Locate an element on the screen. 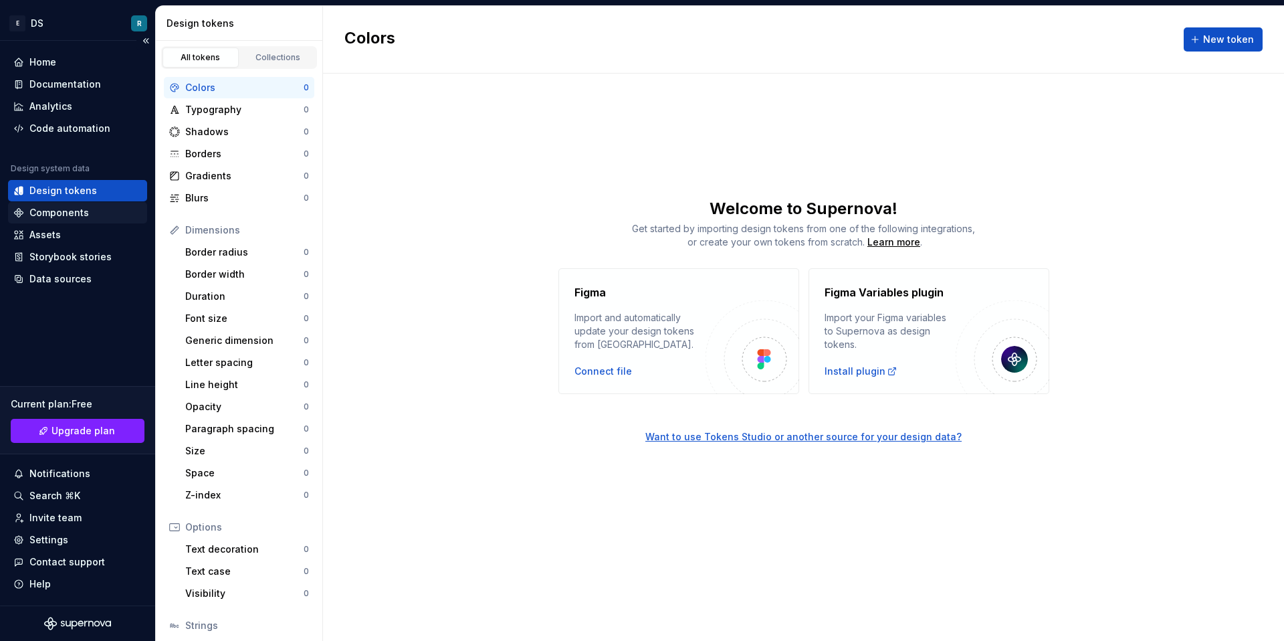 The image size is (1284, 641). button: Notifications is located at coordinates (78, 474).